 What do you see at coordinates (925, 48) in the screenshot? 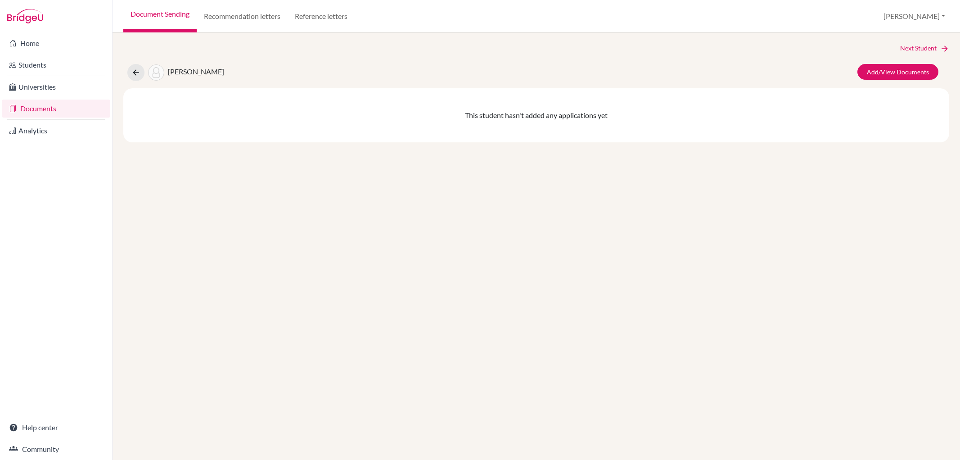
I see `a: Next Student` at bounding box center [925, 48].